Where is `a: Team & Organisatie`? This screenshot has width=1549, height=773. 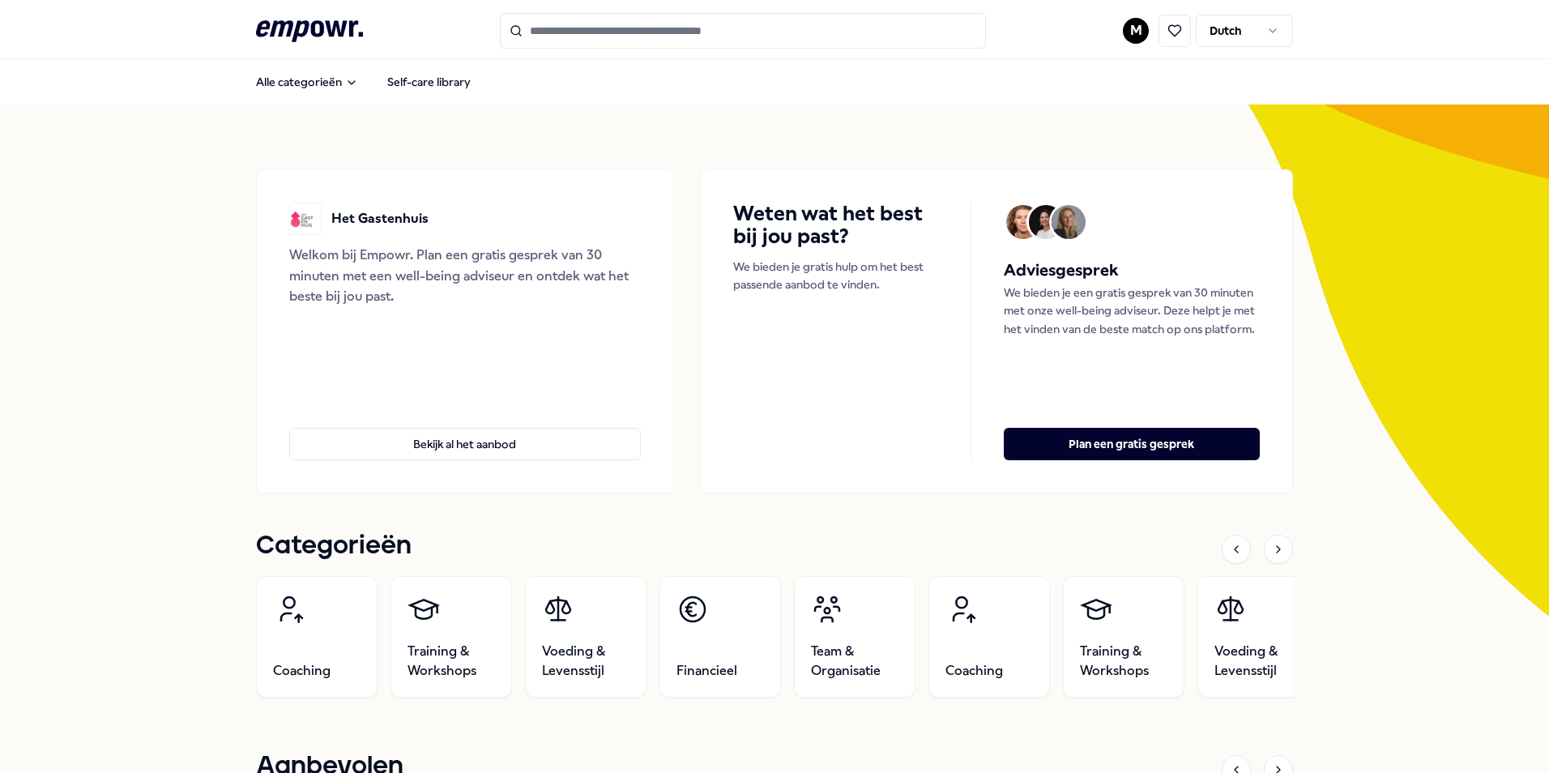 a: Team & Organisatie is located at coordinates (854, 637).